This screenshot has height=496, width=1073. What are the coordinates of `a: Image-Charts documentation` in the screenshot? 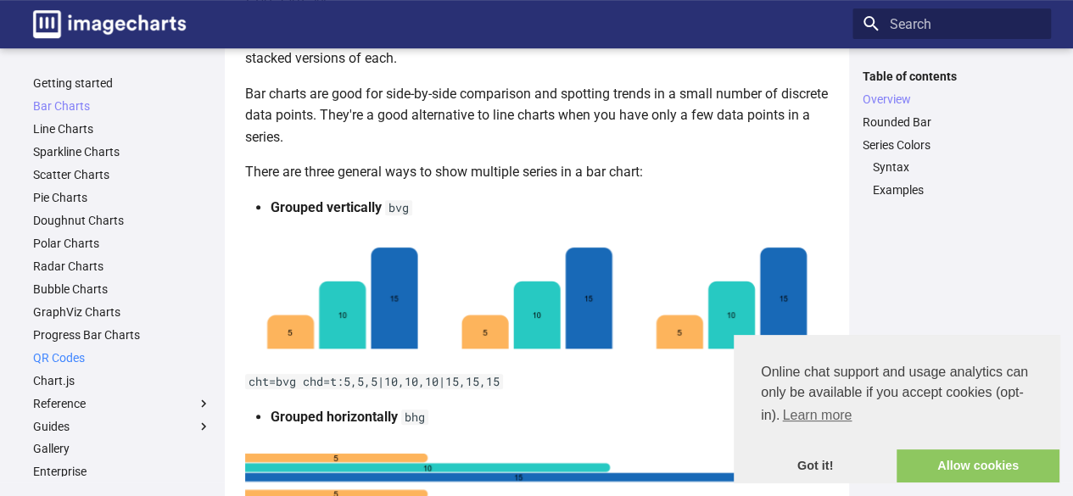 It's located at (109, 24).